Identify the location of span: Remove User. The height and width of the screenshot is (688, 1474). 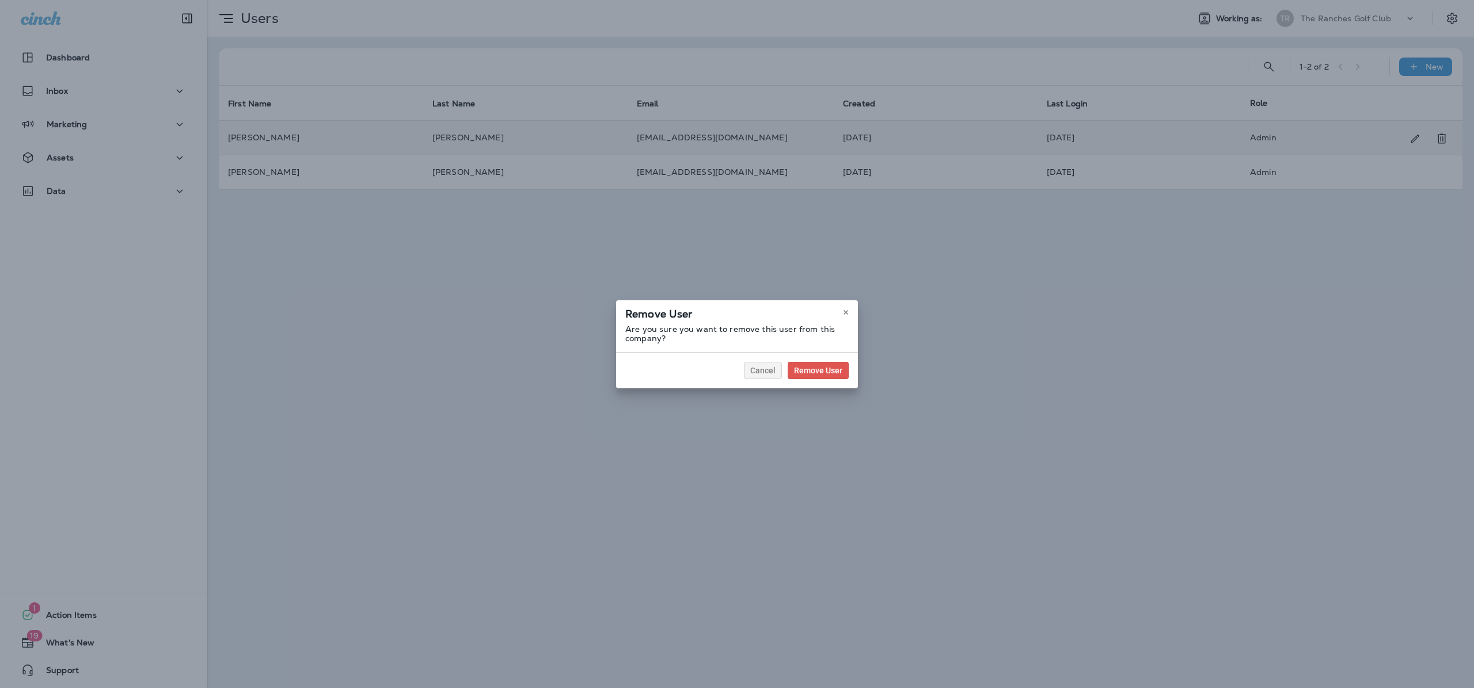
(818, 371).